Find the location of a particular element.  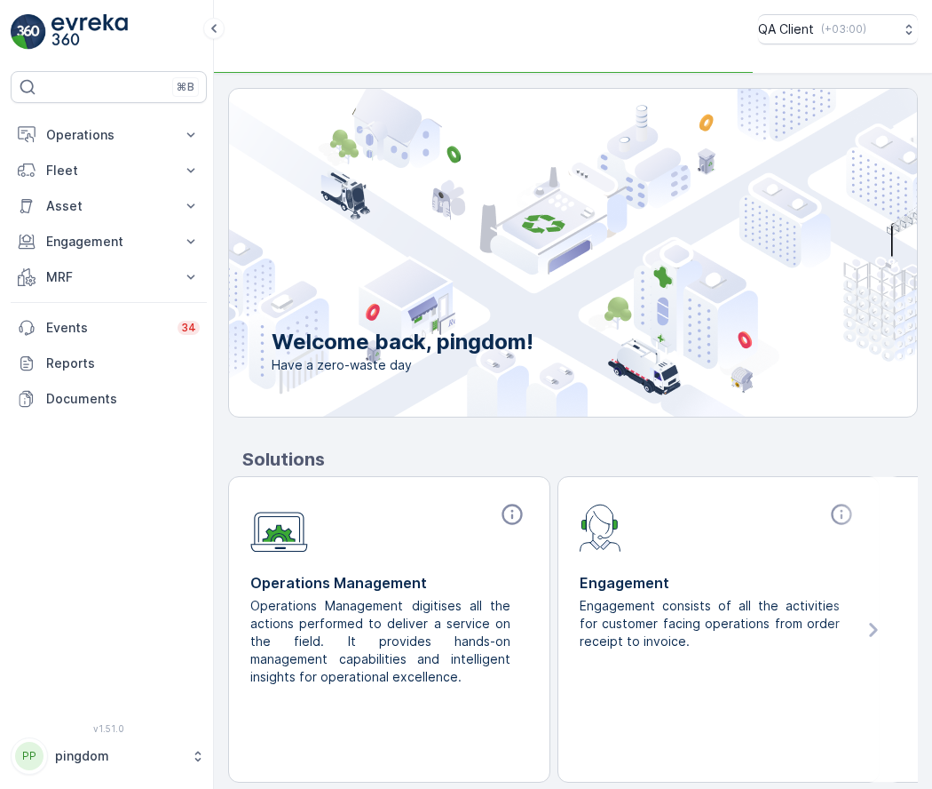

p: Welcome back, pingdom! is located at coordinates (402, 342).